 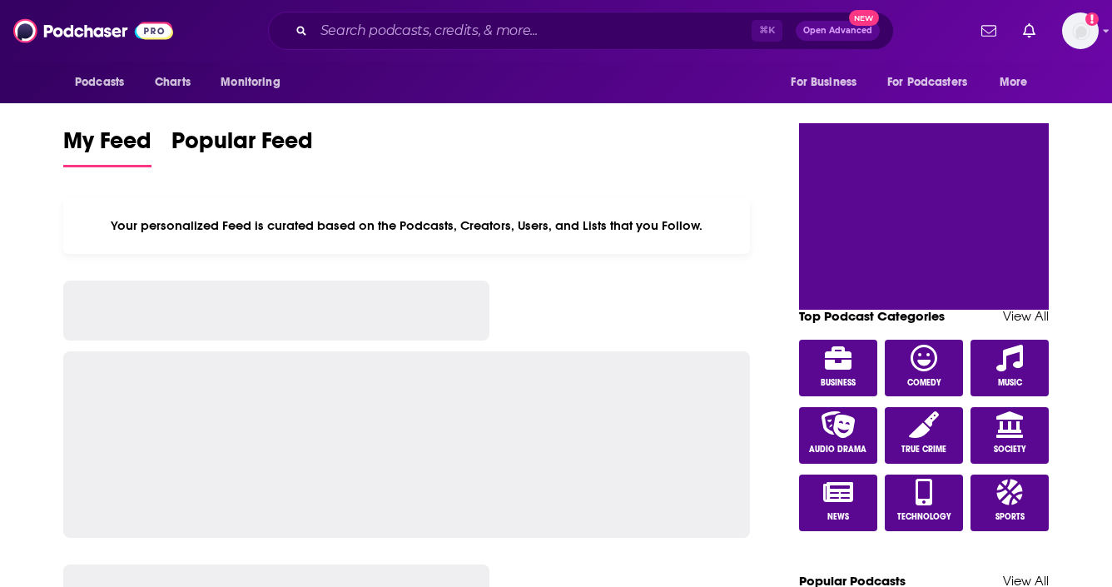 I want to click on a: Music, so click(x=1010, y=368).